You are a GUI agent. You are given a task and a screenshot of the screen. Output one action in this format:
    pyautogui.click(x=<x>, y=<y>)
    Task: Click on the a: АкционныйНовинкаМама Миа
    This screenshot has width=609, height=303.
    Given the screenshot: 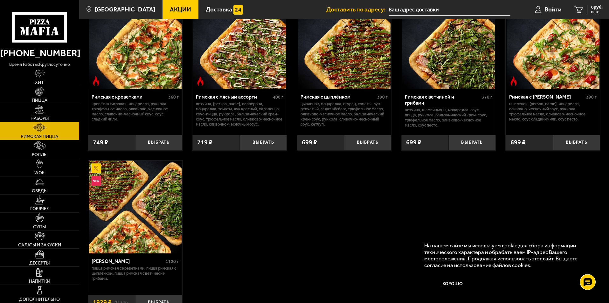 What is the action you would take?
    pyautogui.click(x=135, y=207)
    